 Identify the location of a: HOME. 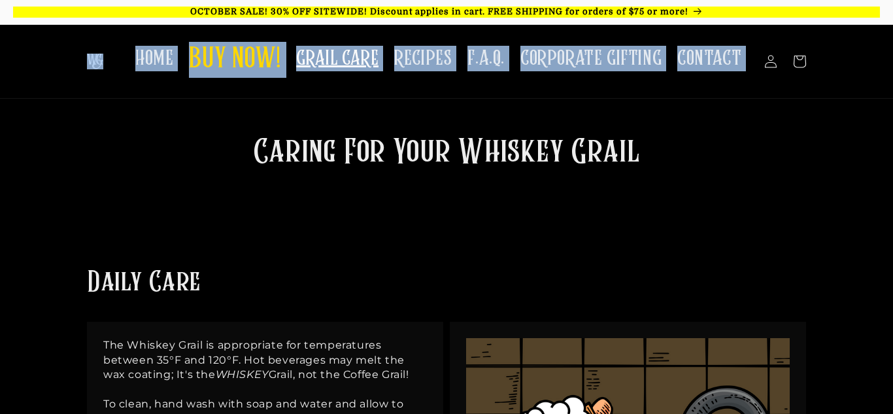
(154, 58).